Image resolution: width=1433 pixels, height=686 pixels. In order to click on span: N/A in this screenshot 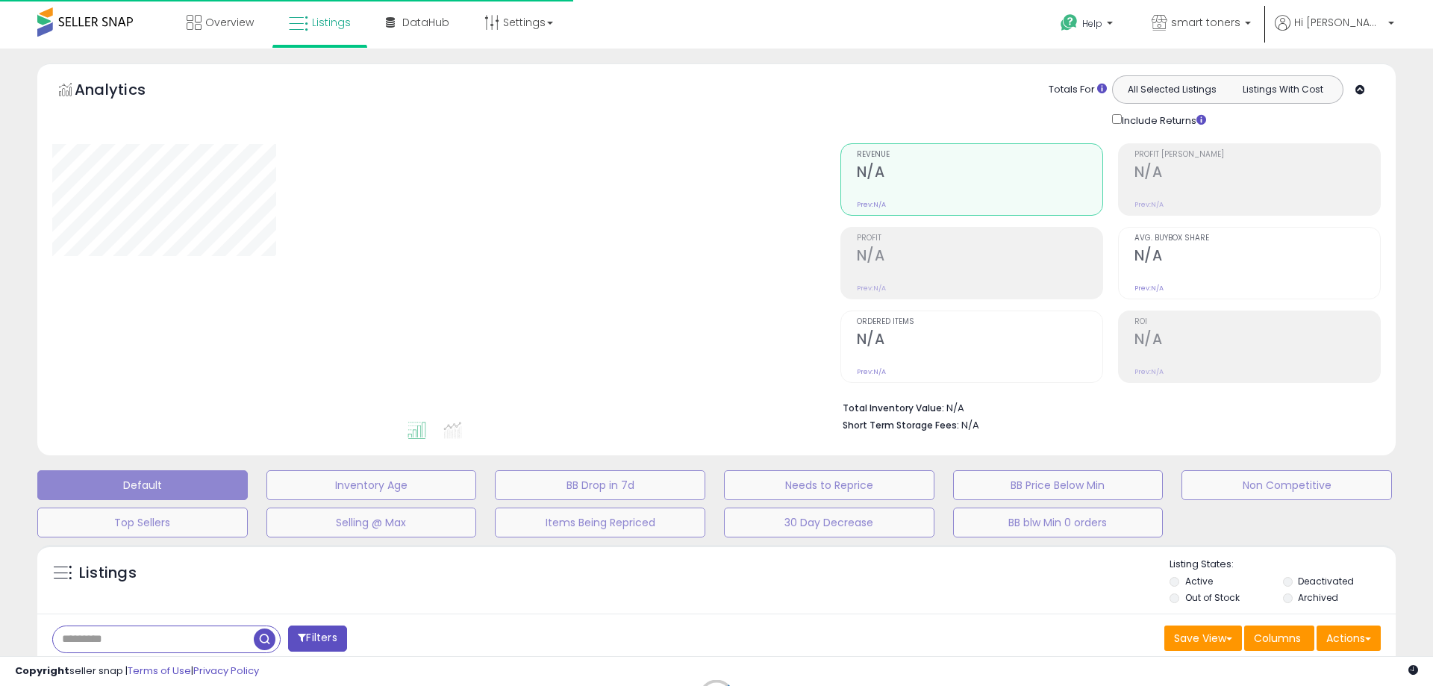, I will do `click(970, 425)`.